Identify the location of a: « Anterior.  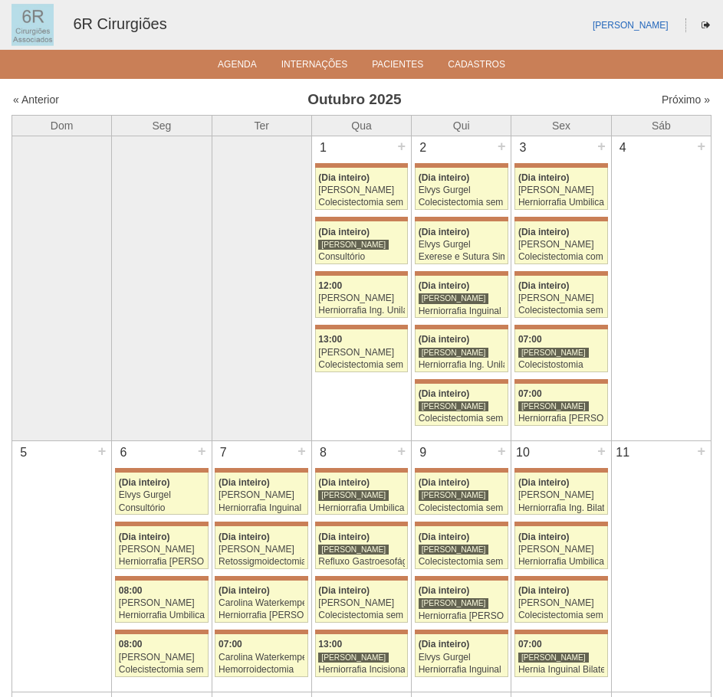
(36, 100).